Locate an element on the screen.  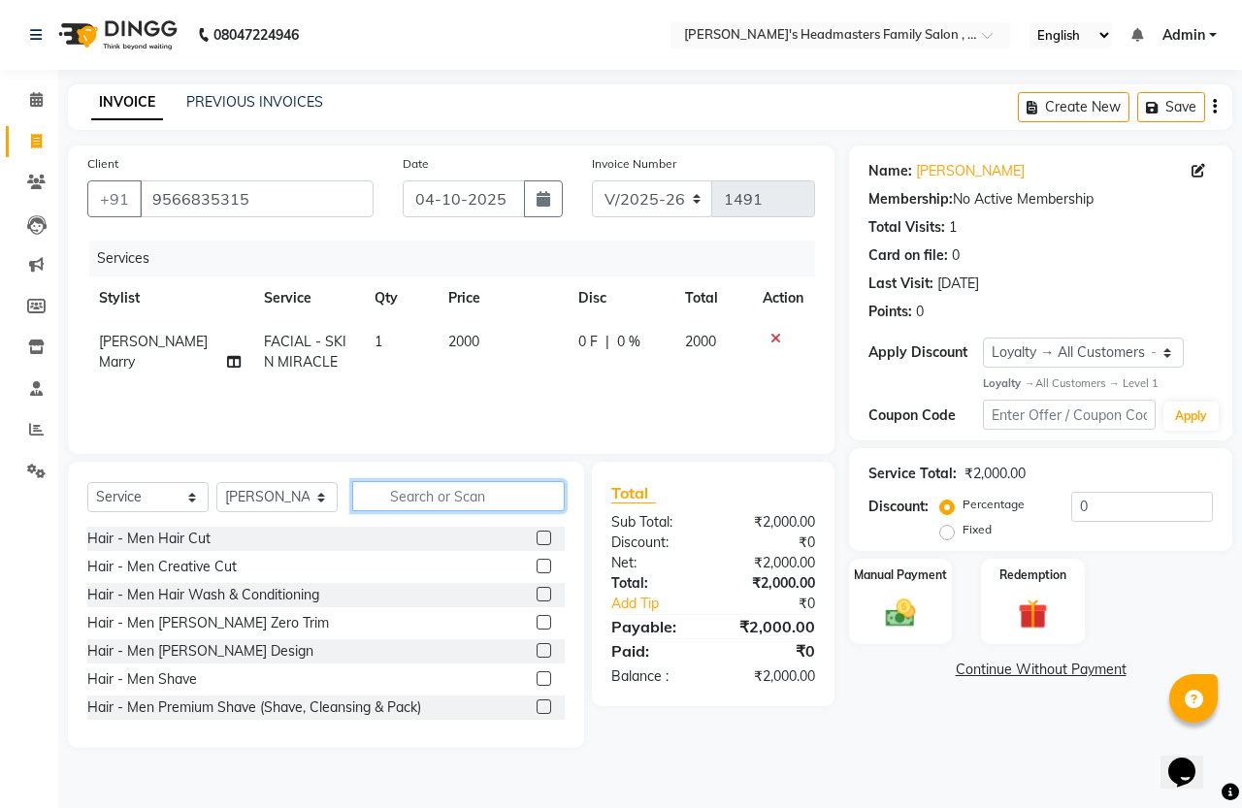
a: PREVIOUS INVOICES is located at coordinates (254, 102).